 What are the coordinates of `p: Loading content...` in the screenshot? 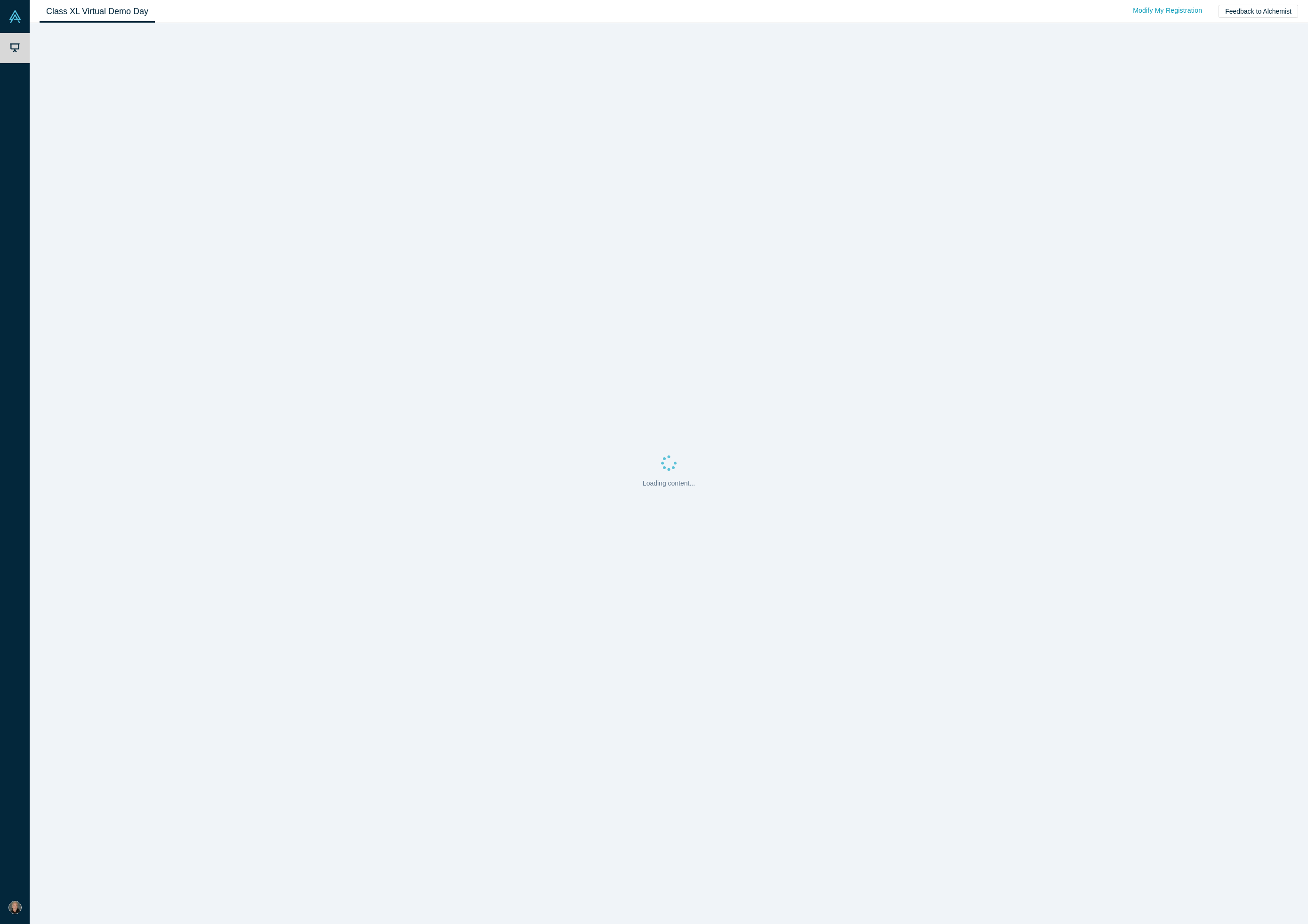 It's located at (669, 483).